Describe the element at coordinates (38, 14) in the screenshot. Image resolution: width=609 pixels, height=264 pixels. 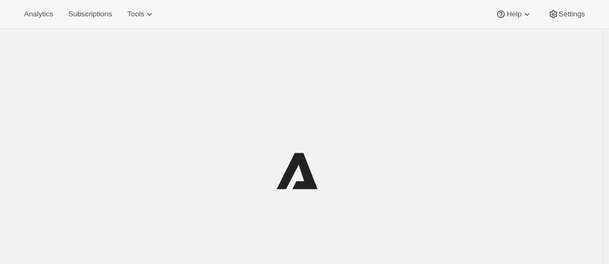
I see `button: Analytics` at that location.